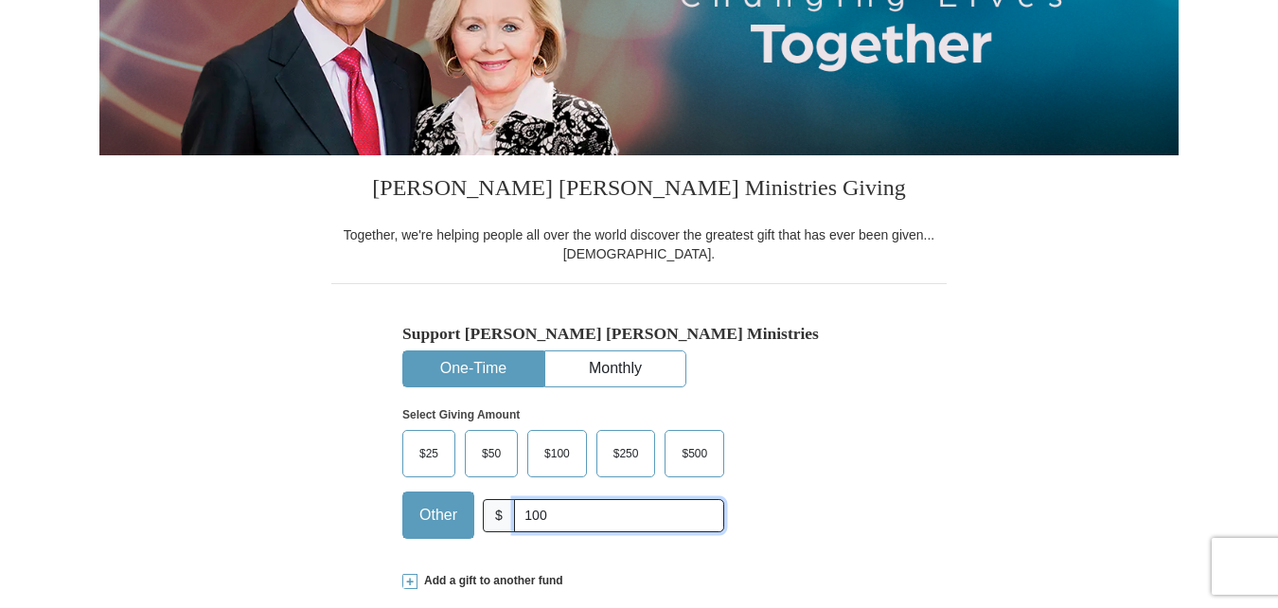  I want to click on span: $25, so click(429, 453).